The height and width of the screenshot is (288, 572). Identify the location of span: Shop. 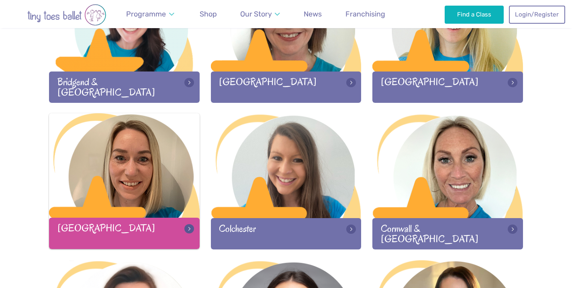
(208, 14).